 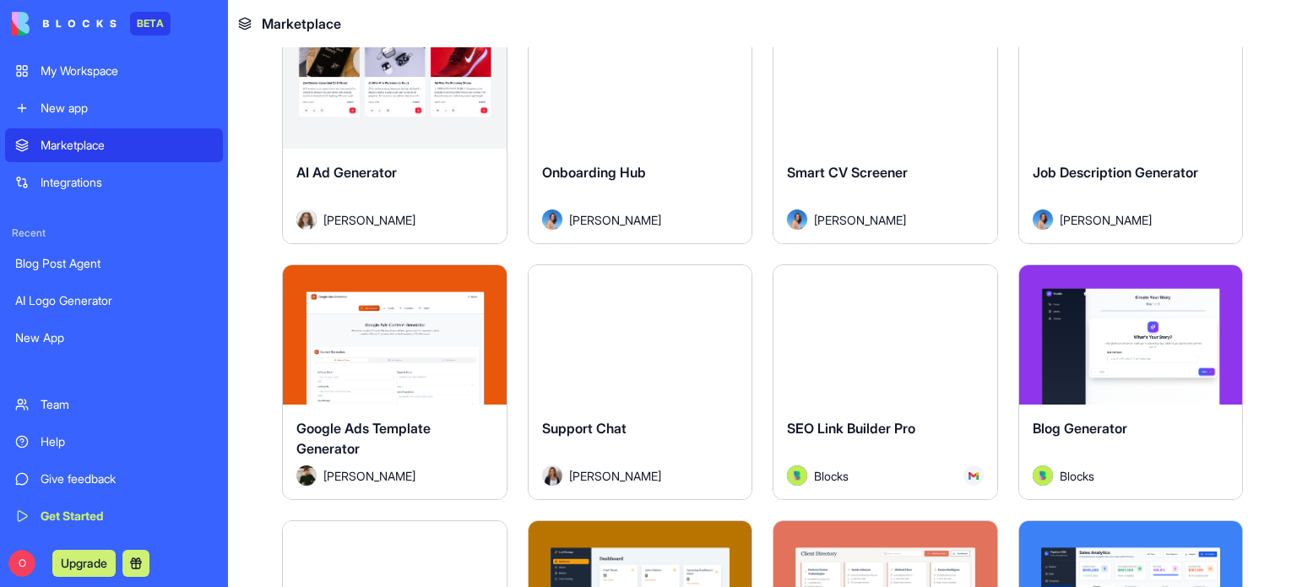 I want to click on div: Integrations, so click(x=127, y=182).